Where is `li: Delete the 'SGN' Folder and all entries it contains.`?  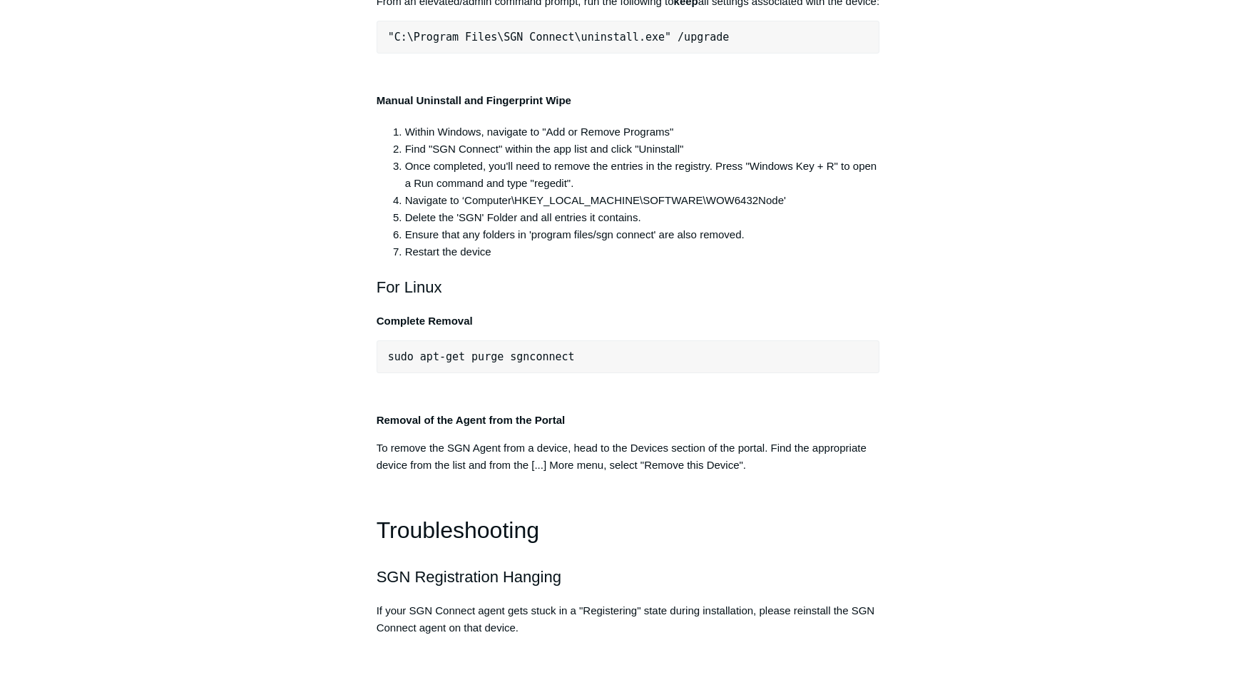
li: Delete the 'SGN' Folder and all entries it contains. is located at coordinates (643, 218).